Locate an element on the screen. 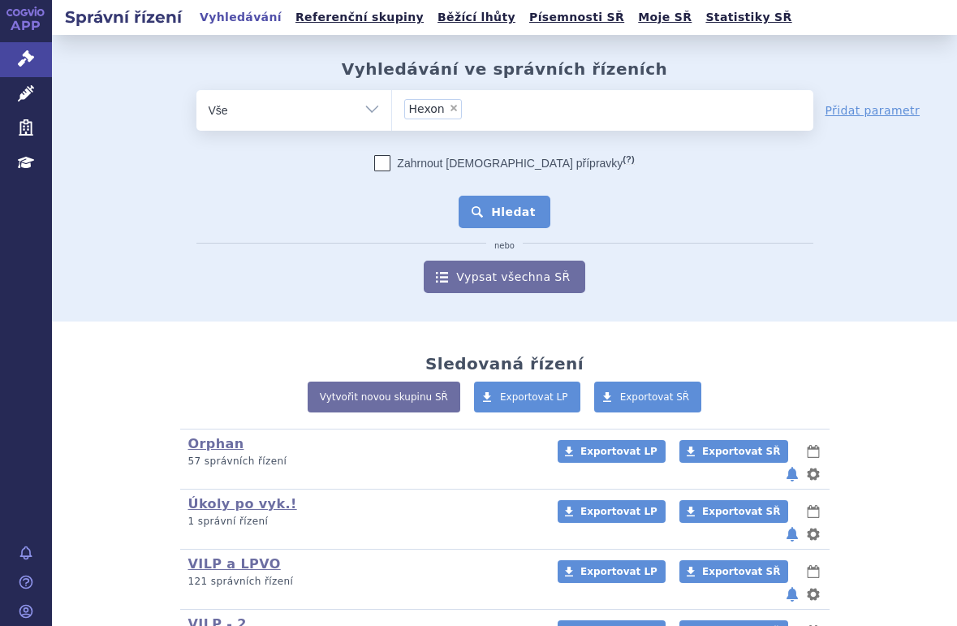 Image resolution: width=957 pixels, height=626 pixels. a: Běžící lhůty is located at coordinates (476, 17).